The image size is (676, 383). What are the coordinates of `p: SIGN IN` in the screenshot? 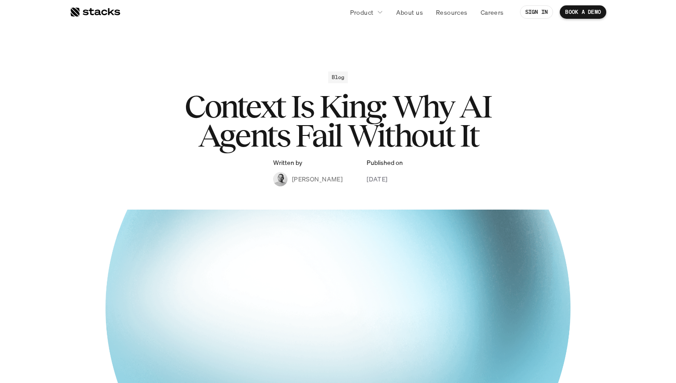 It's located at (537, 12).